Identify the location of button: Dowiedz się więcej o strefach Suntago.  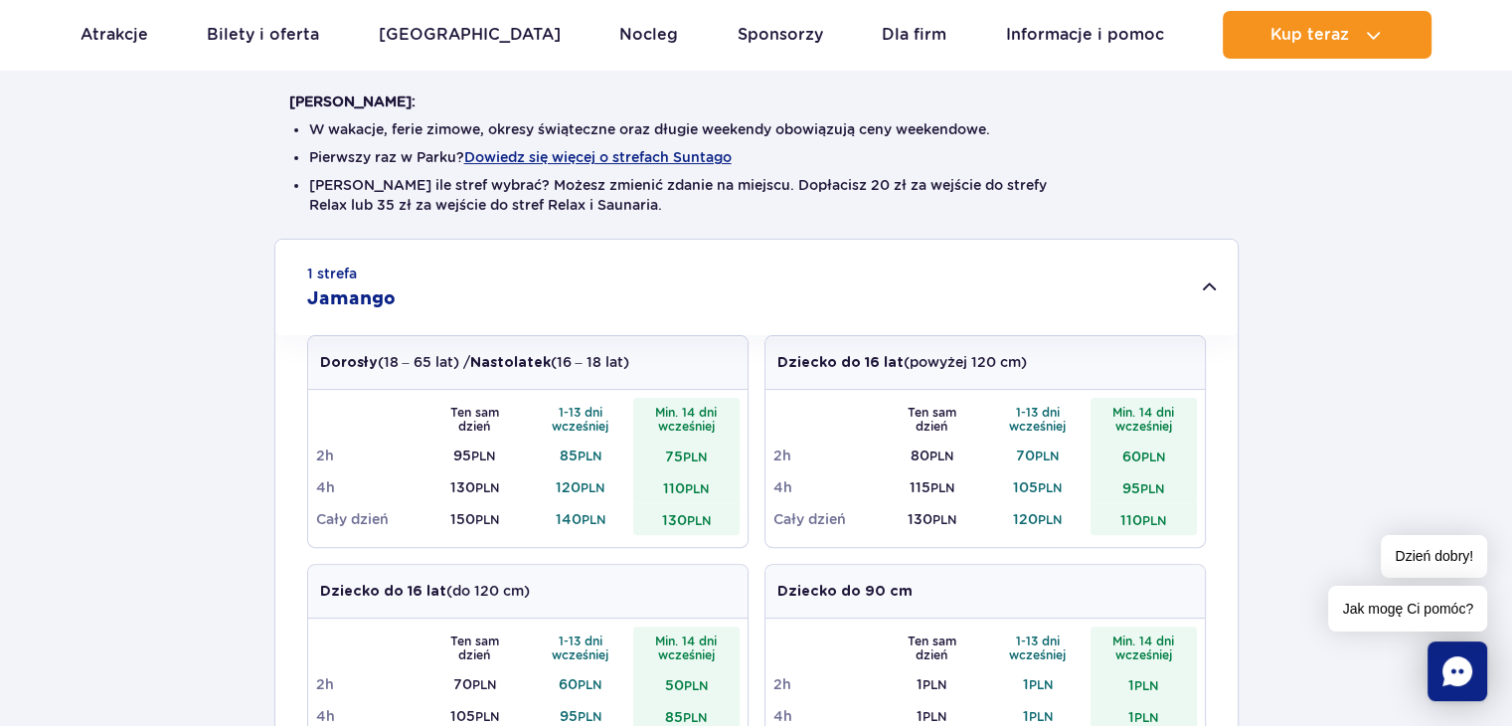
(597, 157).